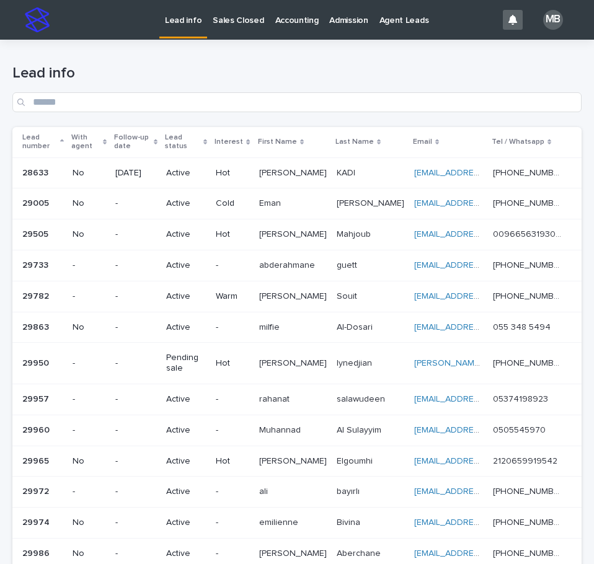 This screenshot has height=564, width=594. Describe the element at coordinates (37, 398) in the screenshot. I see `p: 29957` at that location.